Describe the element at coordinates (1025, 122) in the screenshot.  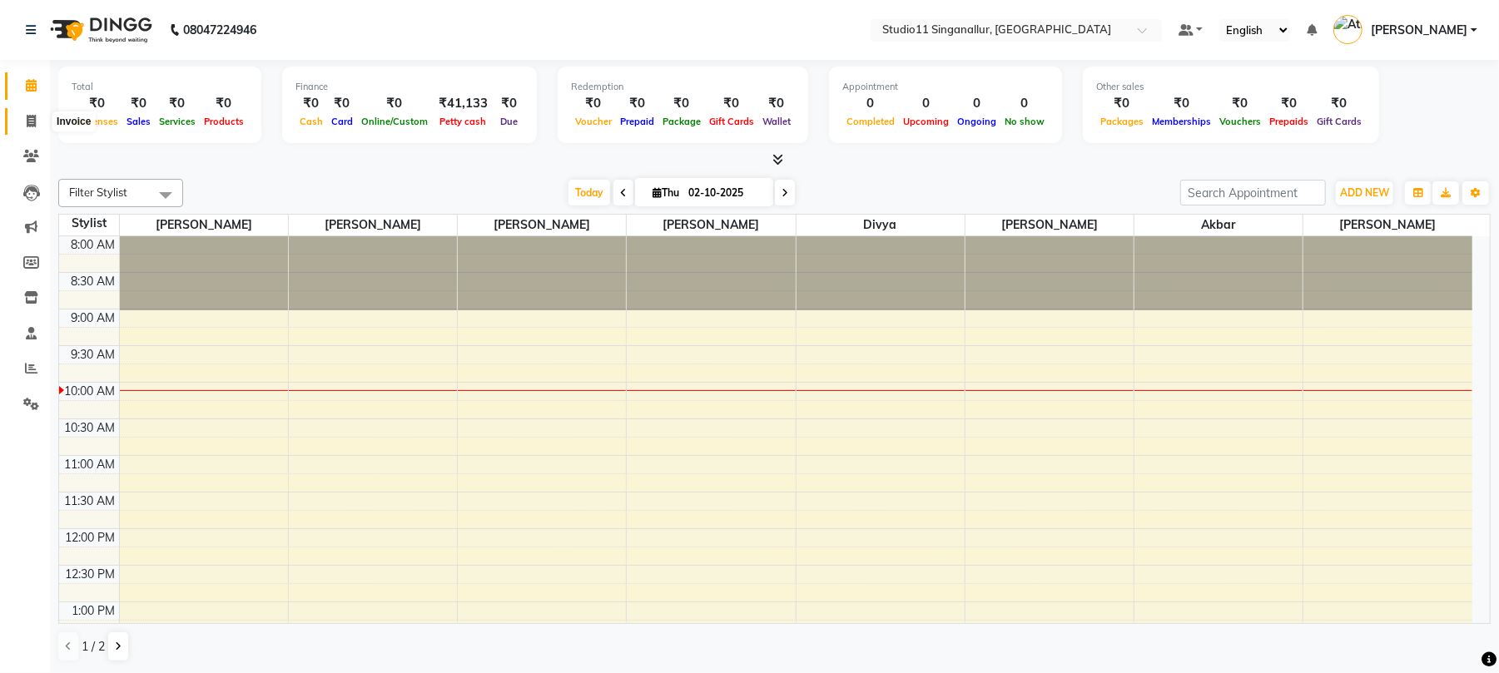
I see `span: No show` at that location.